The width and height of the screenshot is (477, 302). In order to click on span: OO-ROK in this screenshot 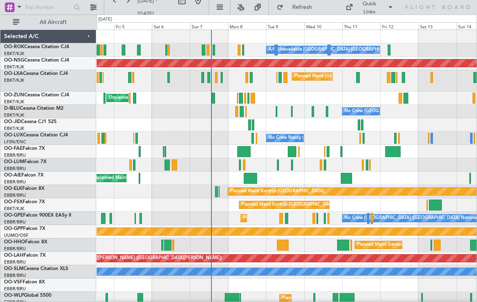, I will do `click(14, 47)`.